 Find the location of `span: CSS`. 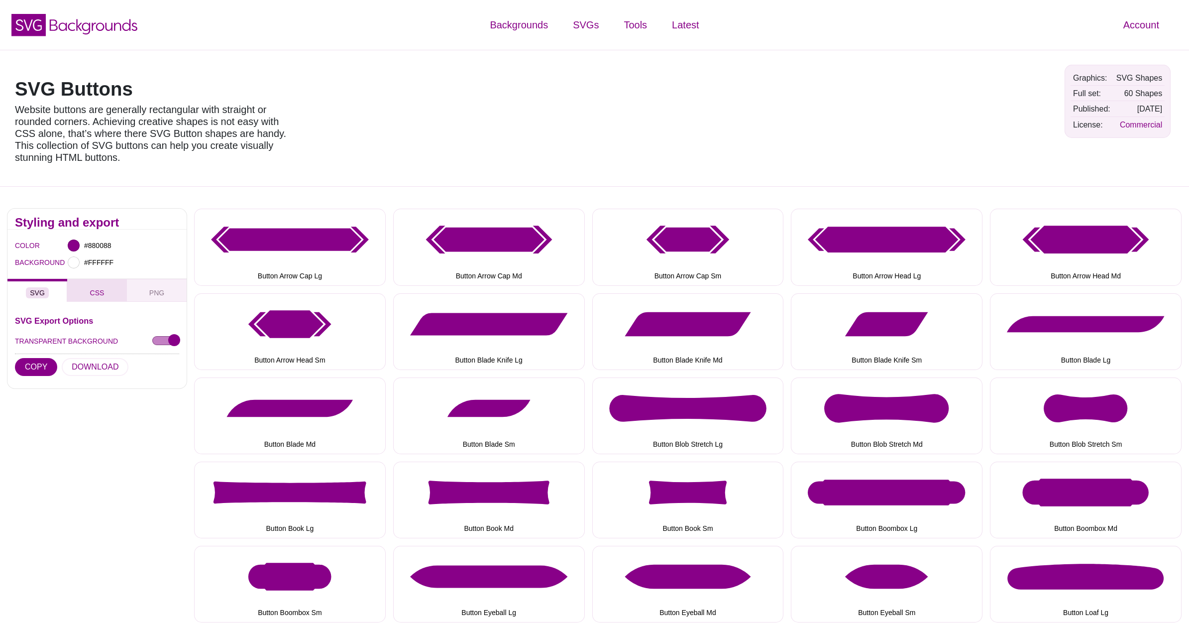

span: CSS is located at coordinates (97, 293).